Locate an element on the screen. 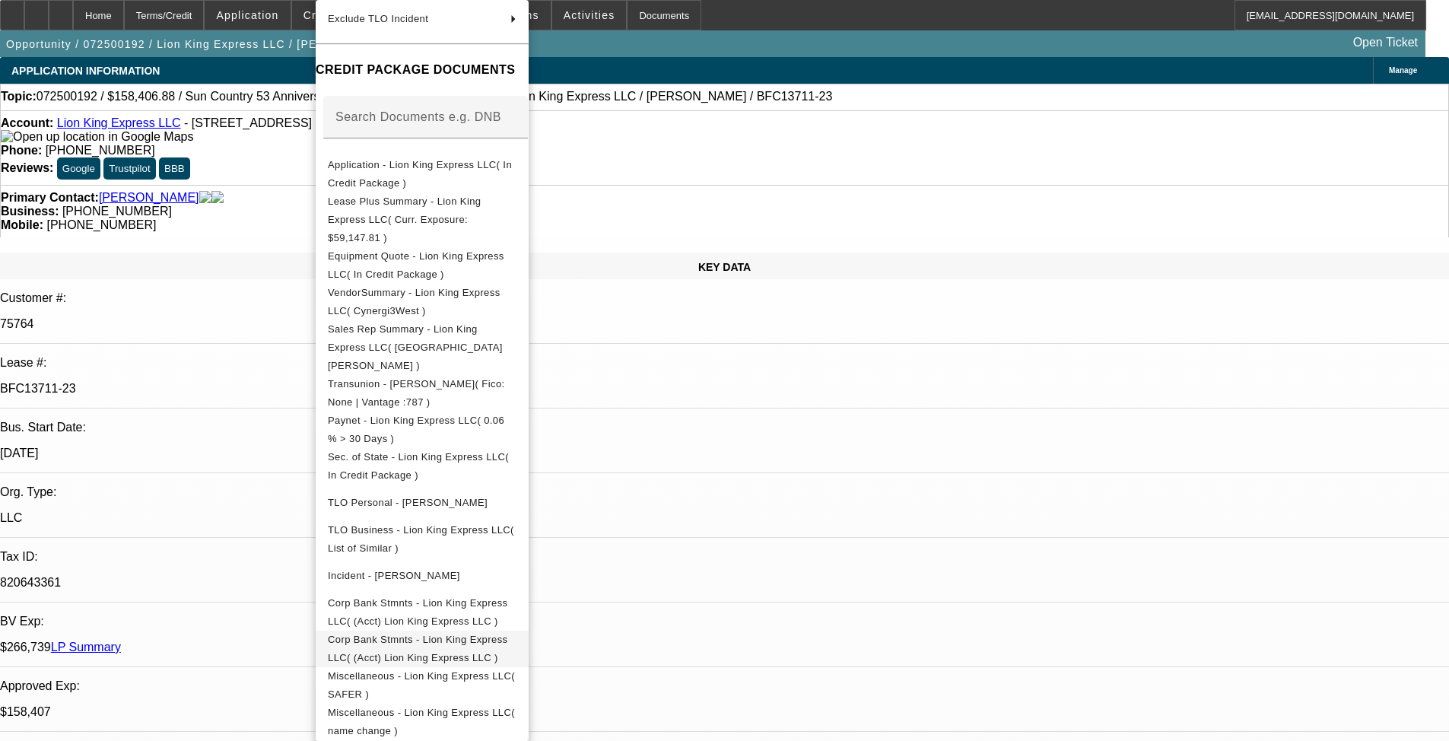 The width and height of the screenshot is (1449, 741). button: Incident - Kostenko, George is located at coordinates (422, 576).